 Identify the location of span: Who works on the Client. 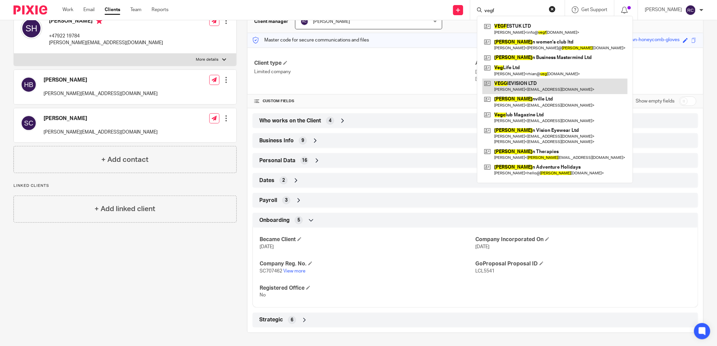
(290, 121).